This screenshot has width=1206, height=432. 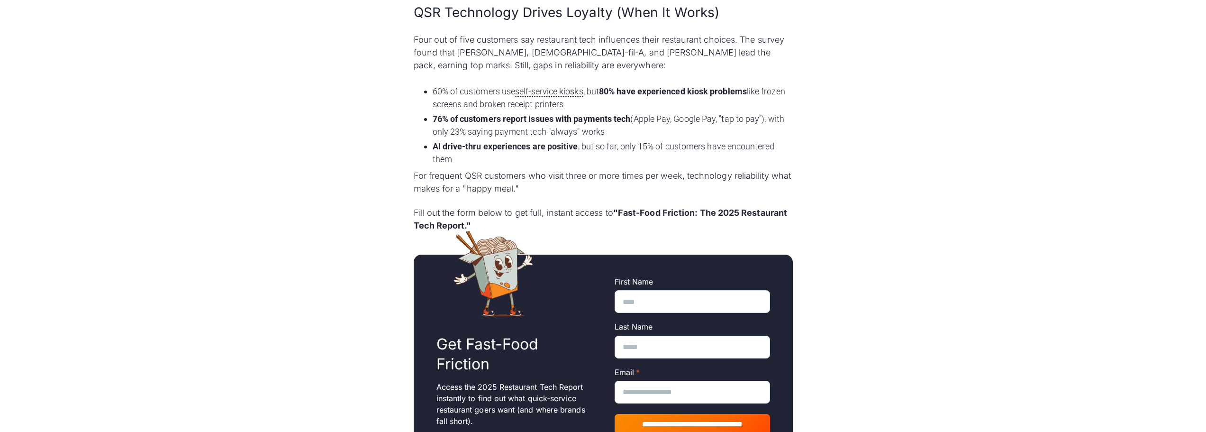 What do you see at coordinates (603, 219) in the screenshot?
I see `p: Fill out the form below to get full, instant access to` at bounding box center [603, 219].